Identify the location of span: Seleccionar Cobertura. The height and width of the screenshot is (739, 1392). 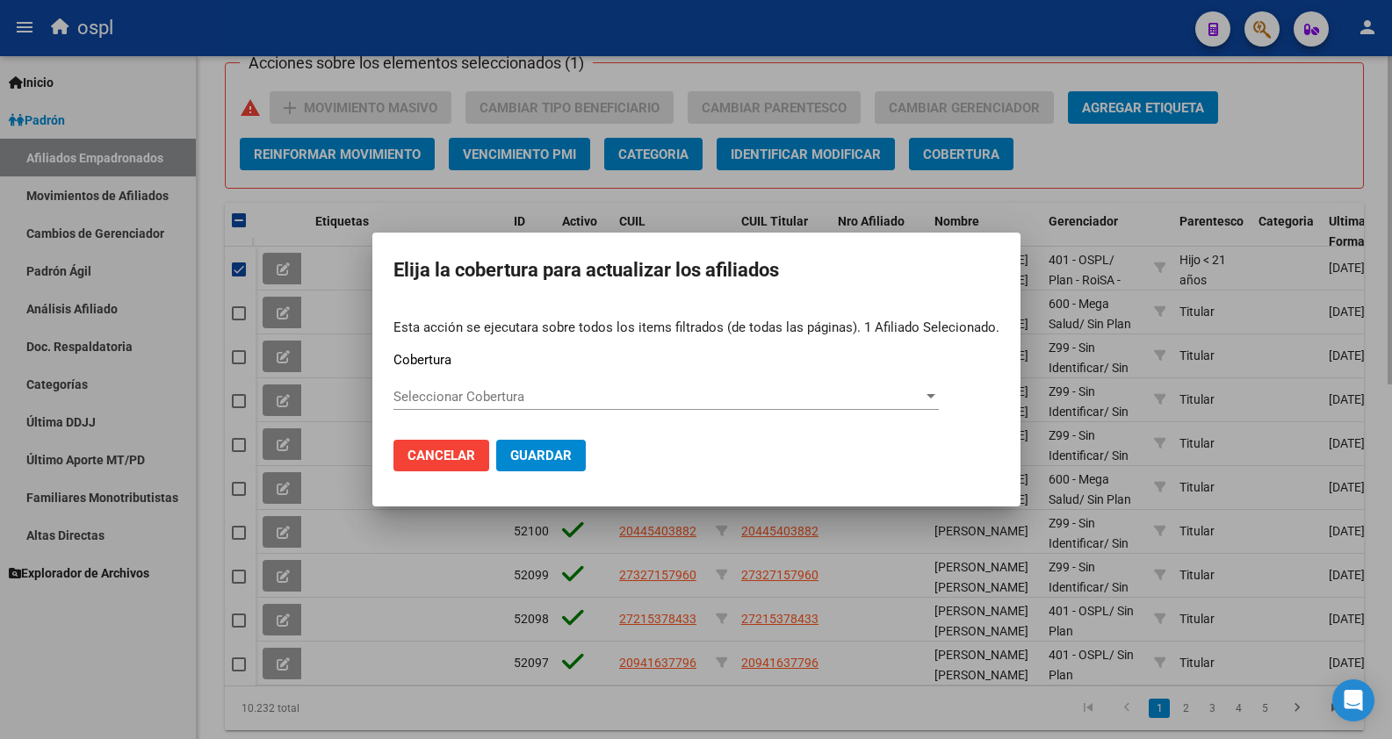
(658, 397).